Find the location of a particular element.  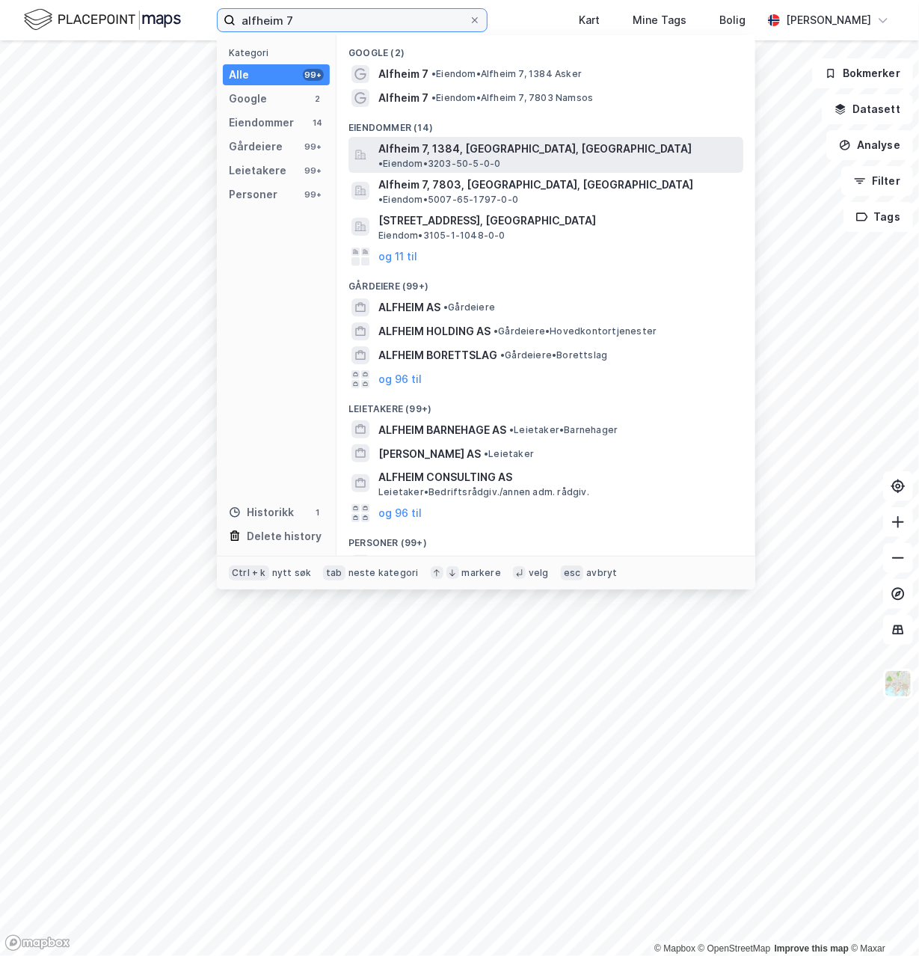

img: logo.f888ab2527a4732fd821a326f86c7f29.svg is located at coordinates (102, 19).